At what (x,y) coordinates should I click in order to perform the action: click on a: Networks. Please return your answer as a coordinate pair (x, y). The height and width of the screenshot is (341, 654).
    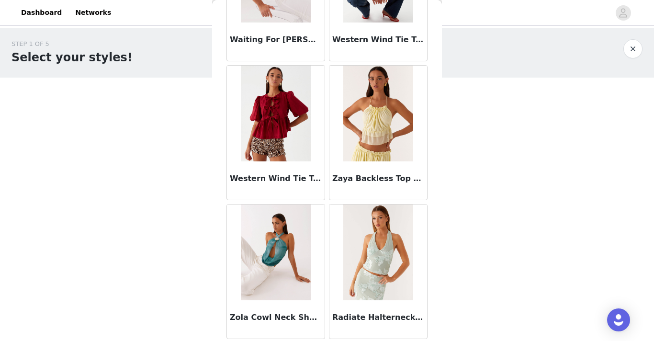
    Looking at the image, I should click on (93, 12).